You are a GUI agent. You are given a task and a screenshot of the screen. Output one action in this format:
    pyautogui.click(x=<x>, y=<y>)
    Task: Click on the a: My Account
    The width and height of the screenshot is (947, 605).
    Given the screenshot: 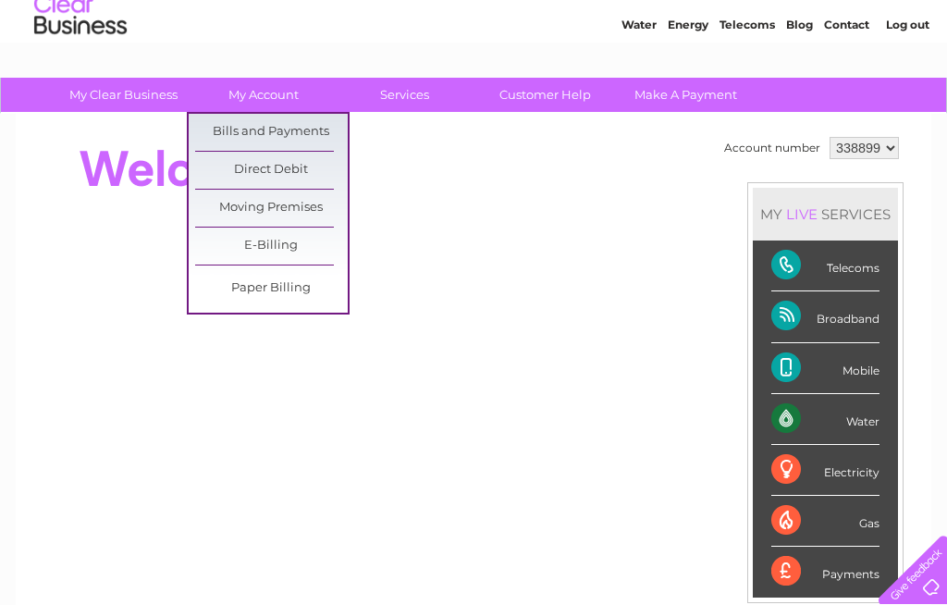 What is the action you would take?
    pyautogui.click(x=264, y=94)
    